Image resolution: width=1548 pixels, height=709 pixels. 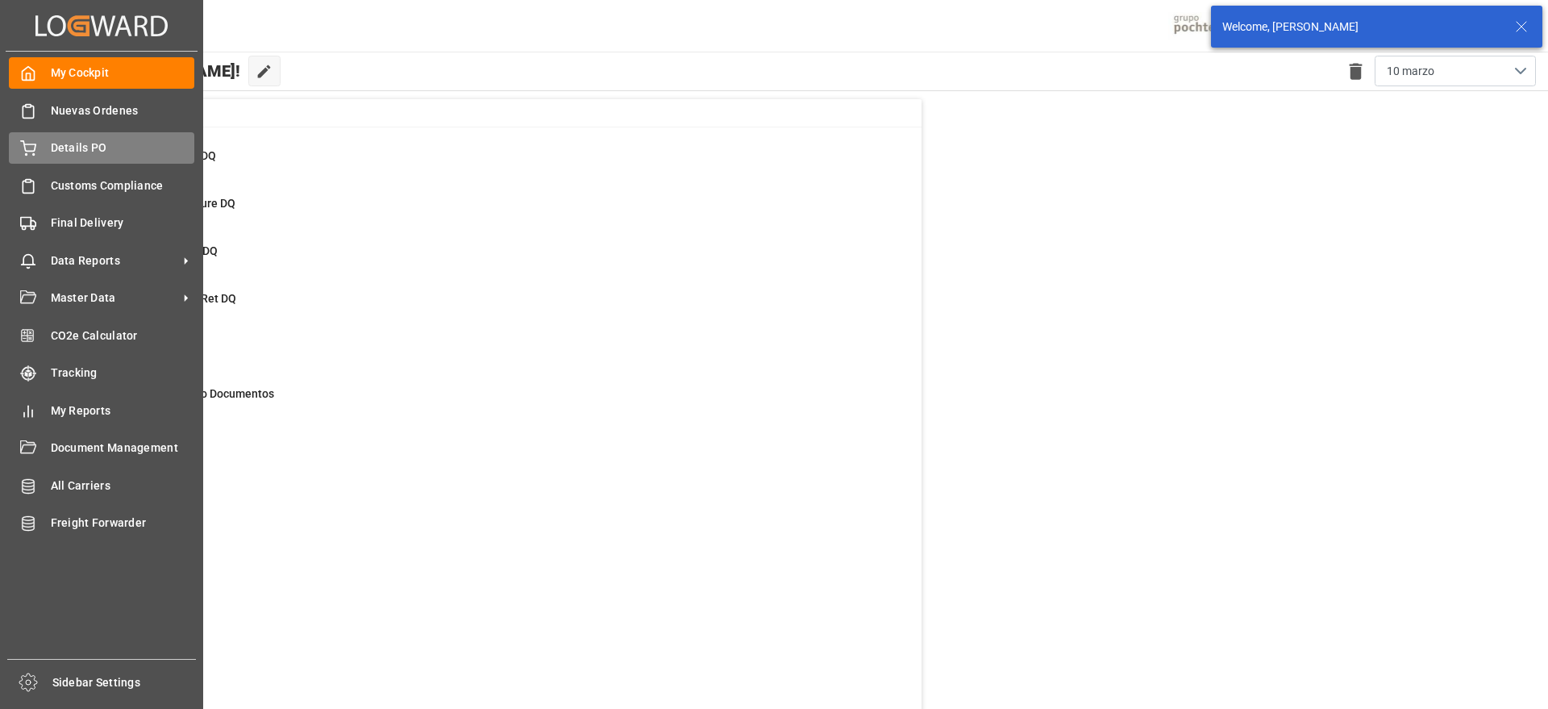 What do you see at coordinates (102, 410) in the screenshot?
I see `a: My Reports` at bounding box center [102, 410].